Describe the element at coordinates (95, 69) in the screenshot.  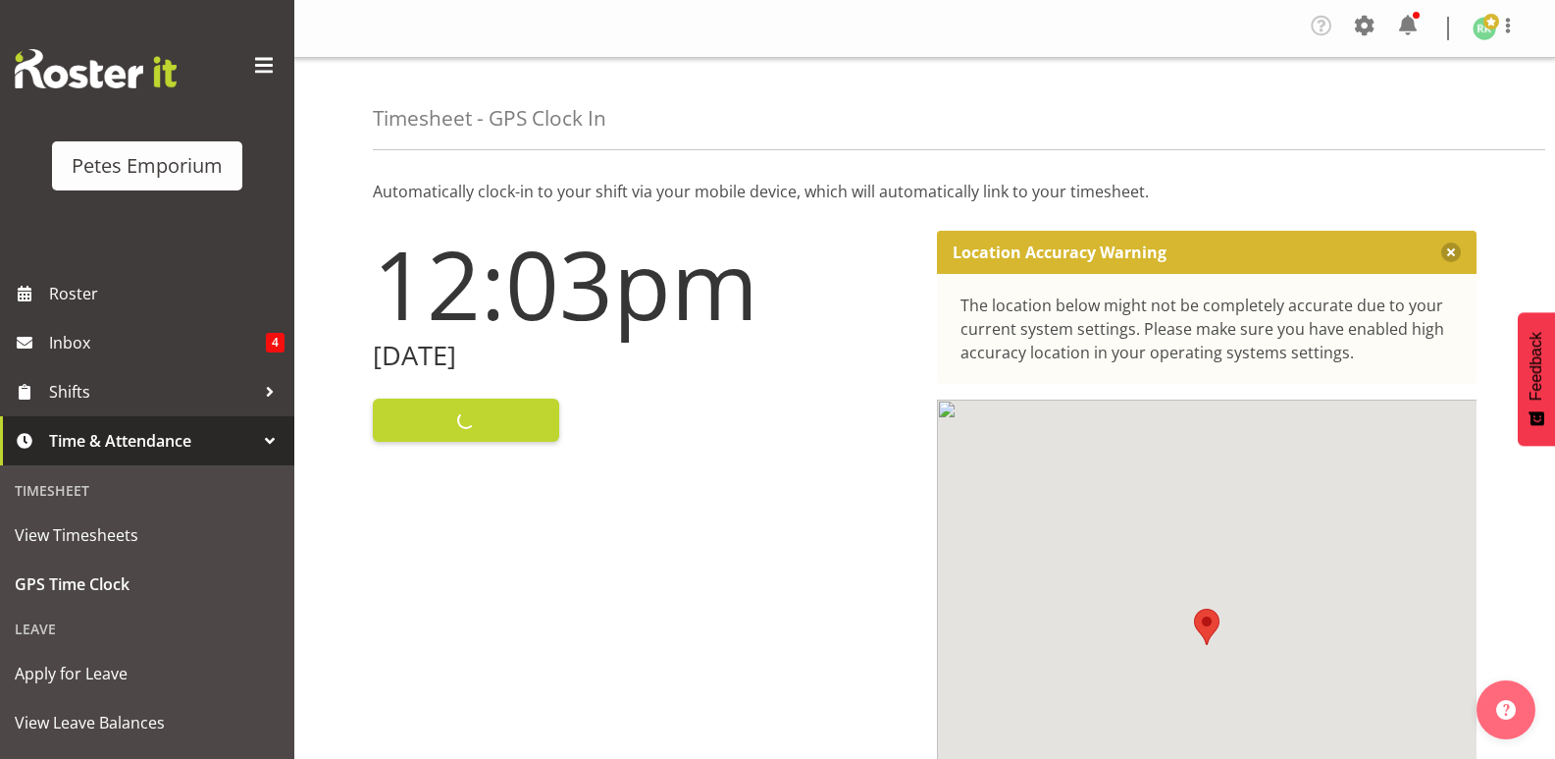
I see `img: Rosterit website logo` at that location.